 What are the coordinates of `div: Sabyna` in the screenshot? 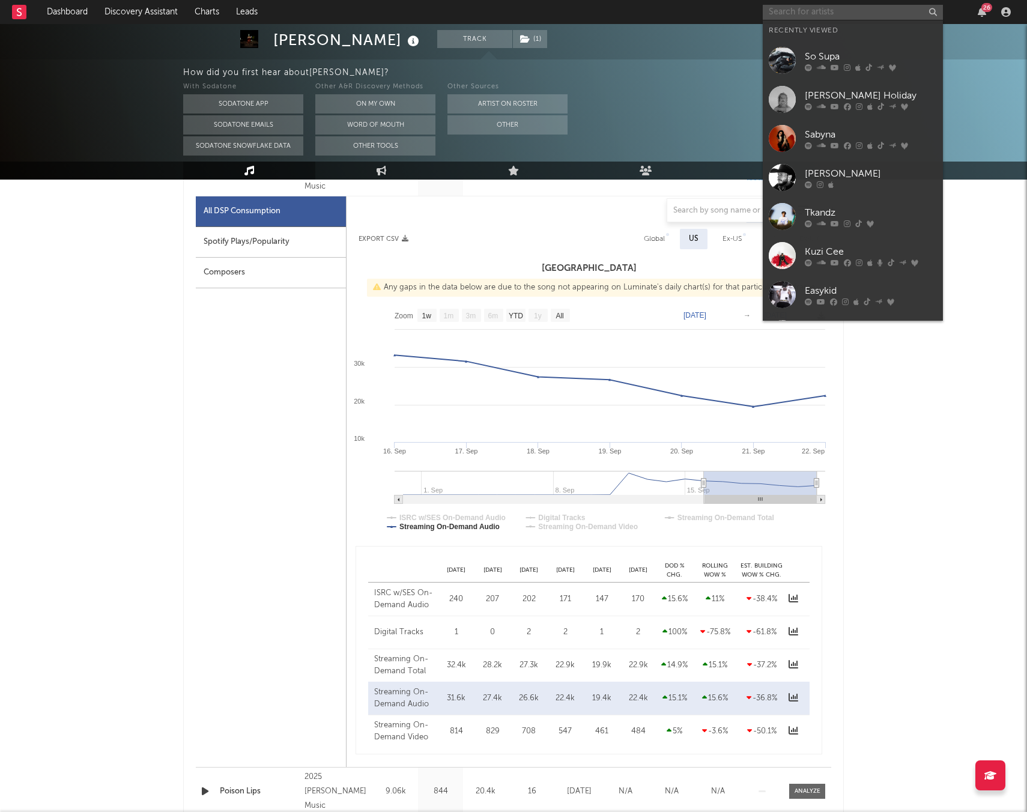 It's located at (871, 135).